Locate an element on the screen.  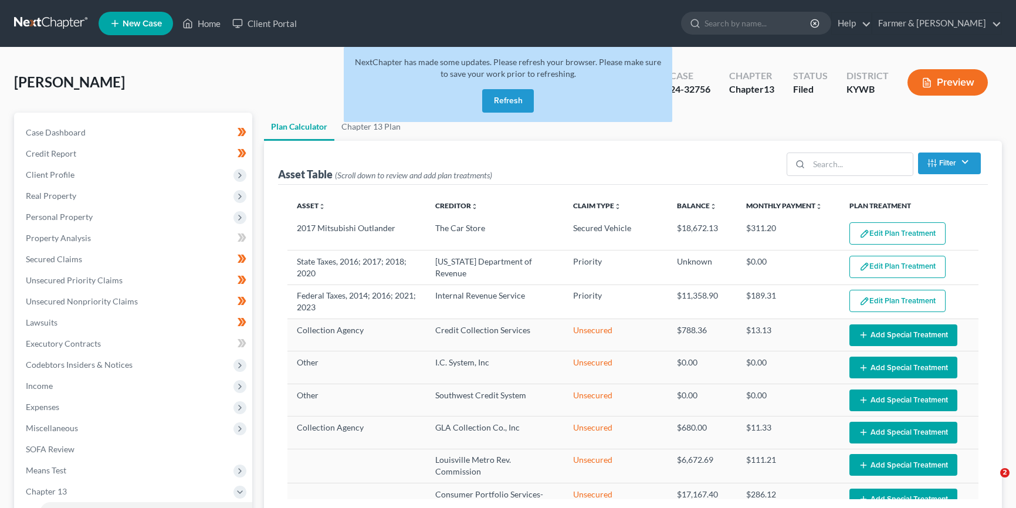
td: Unknown is located at coordinates (702, 267).